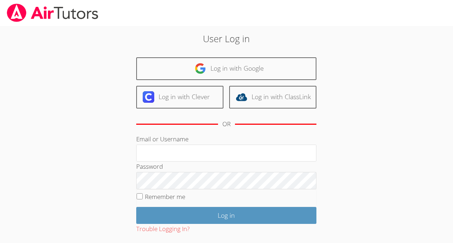  Describe the element at coordinates (241, 97) in the screenshot. I see `img: classlink-logo-d6bb404cc1216ec64c9a2012d9dc4662098be43eaf13dc465df04b49fa7ab582.svg` at that location.